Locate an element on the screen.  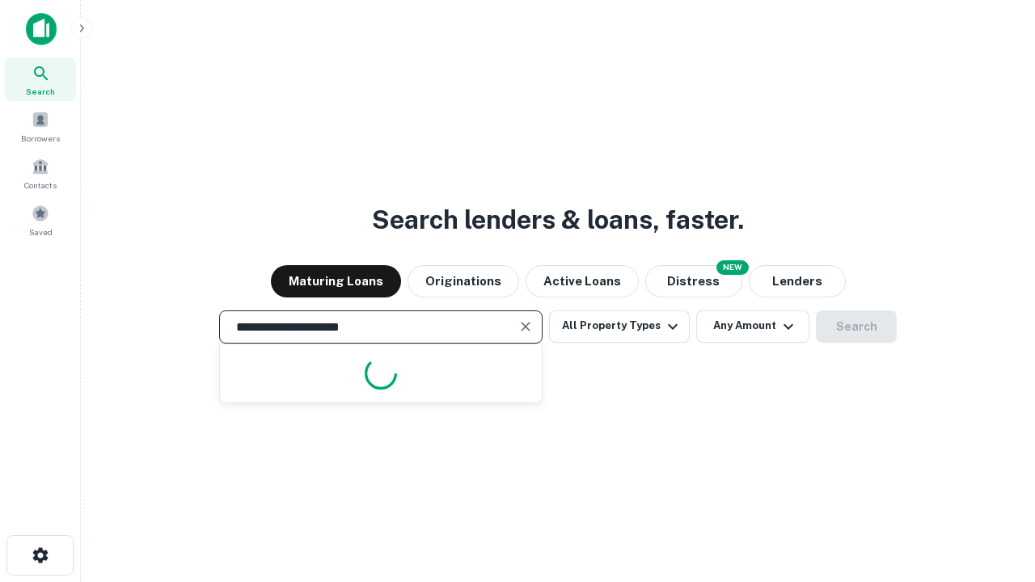
div: Borrowers is located at coordinates (40, 126).